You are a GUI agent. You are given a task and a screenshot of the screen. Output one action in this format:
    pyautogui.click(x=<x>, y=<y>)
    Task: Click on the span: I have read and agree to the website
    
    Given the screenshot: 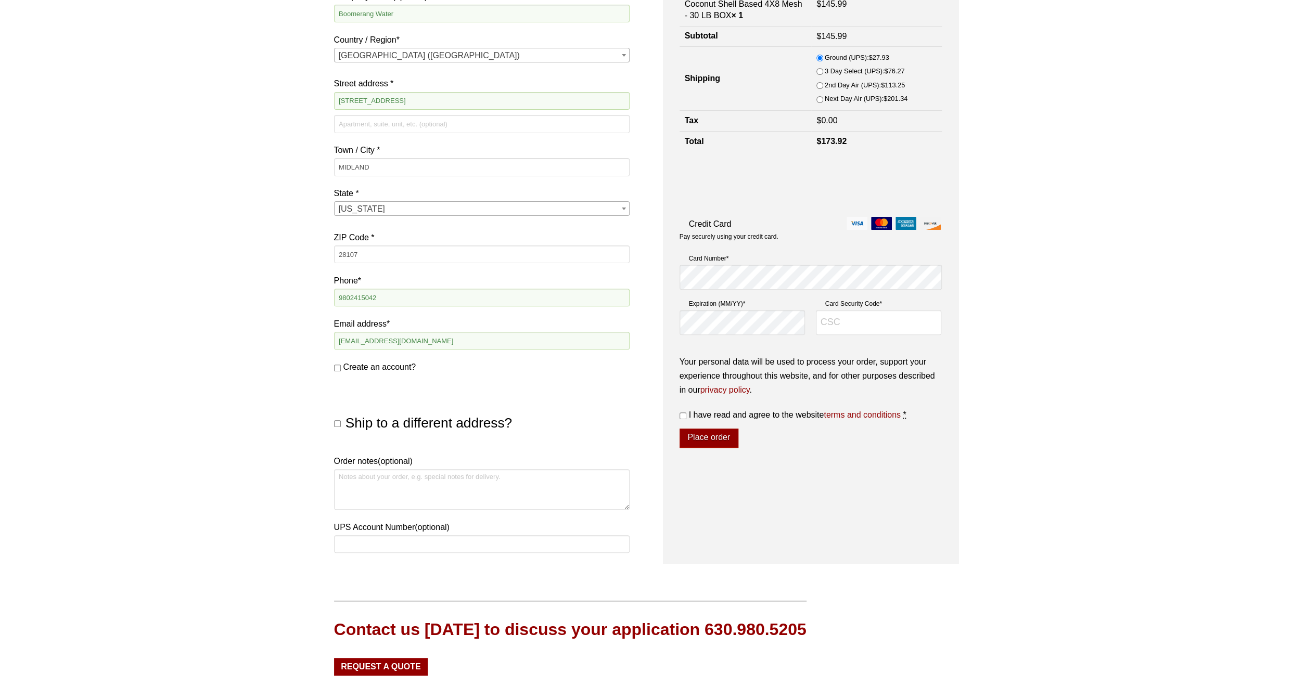 What is the action you would take?
    pyautogui.click(x=795, y=415)
    